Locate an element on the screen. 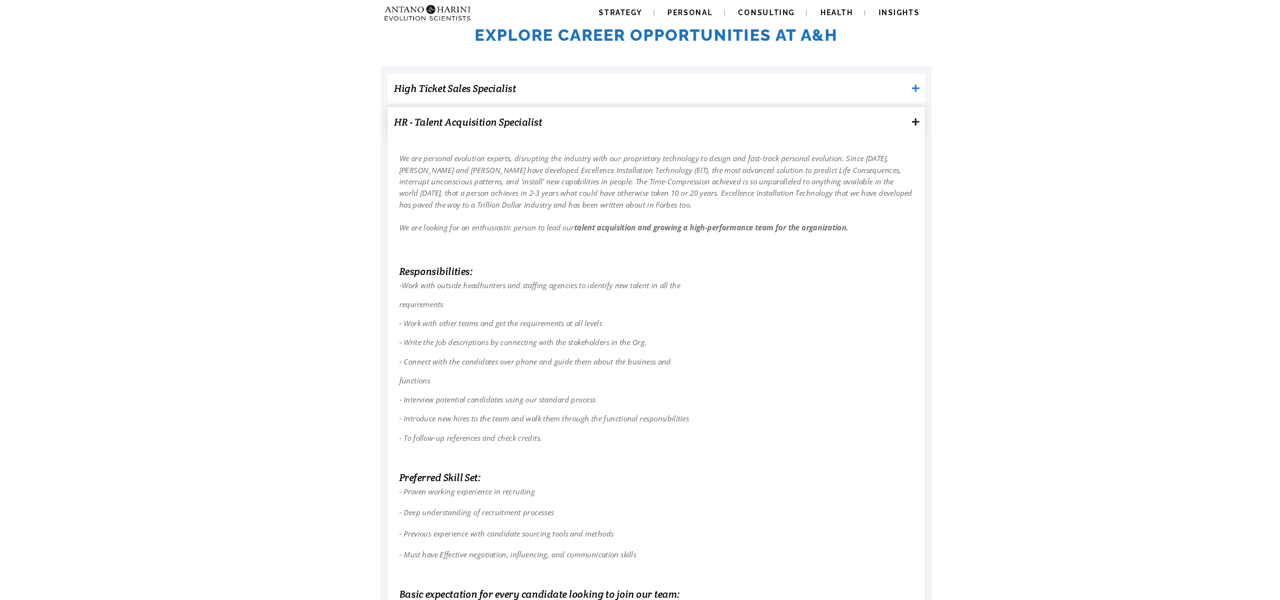 The image size is (1280, 600). h6: Basic expectation for every candidate looking to join our team: is located at coordinates (640, 562).